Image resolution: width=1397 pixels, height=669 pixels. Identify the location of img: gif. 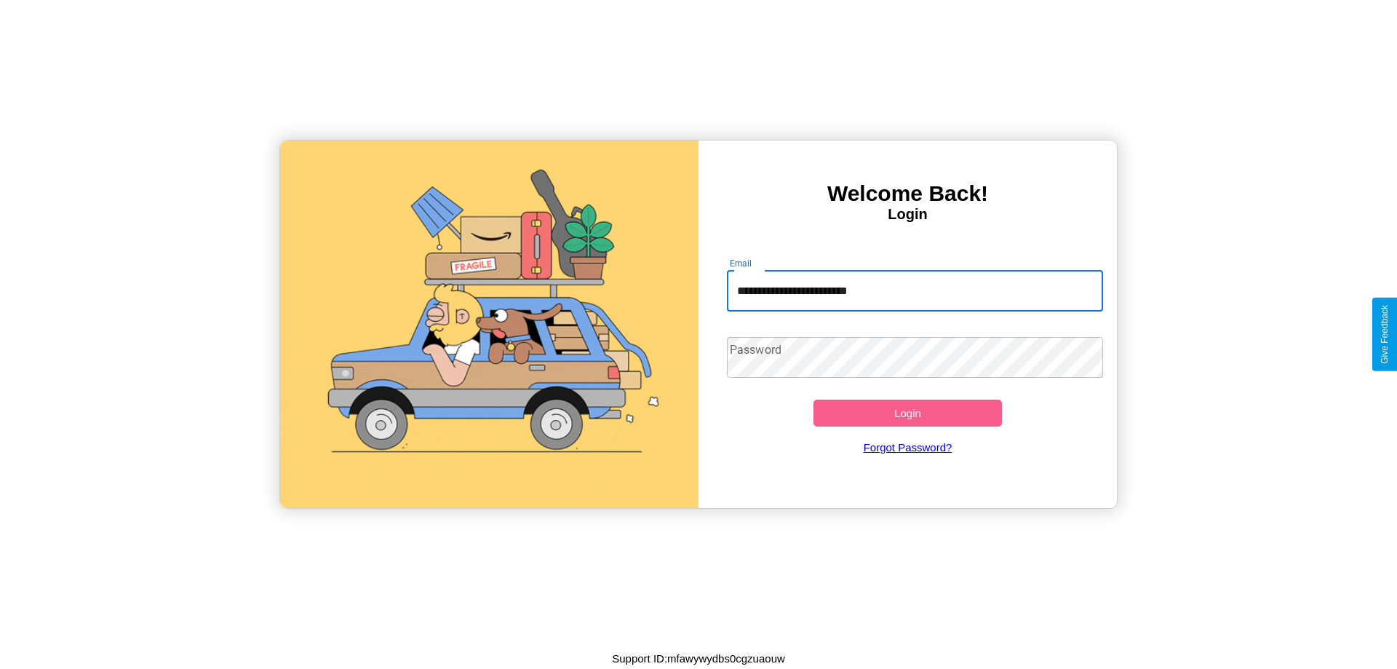
(489, 324).